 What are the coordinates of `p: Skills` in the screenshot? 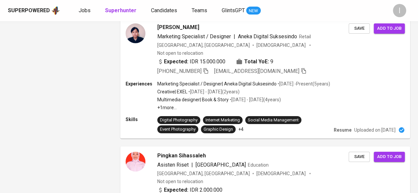 It's located at (142, 120).